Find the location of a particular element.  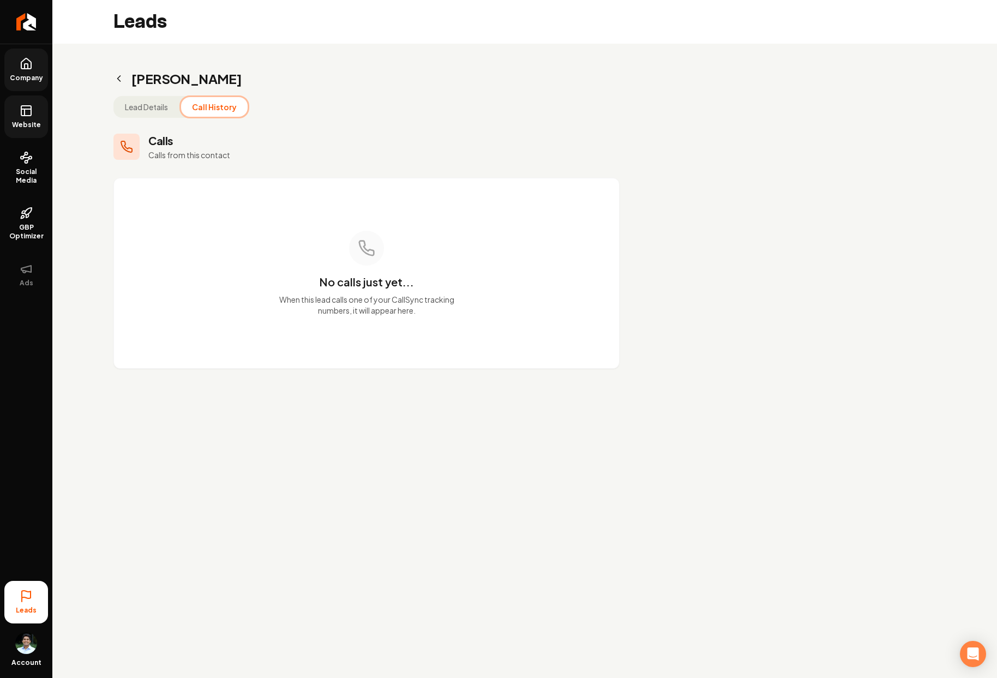

span: Website is located at coordinates (26, 125).